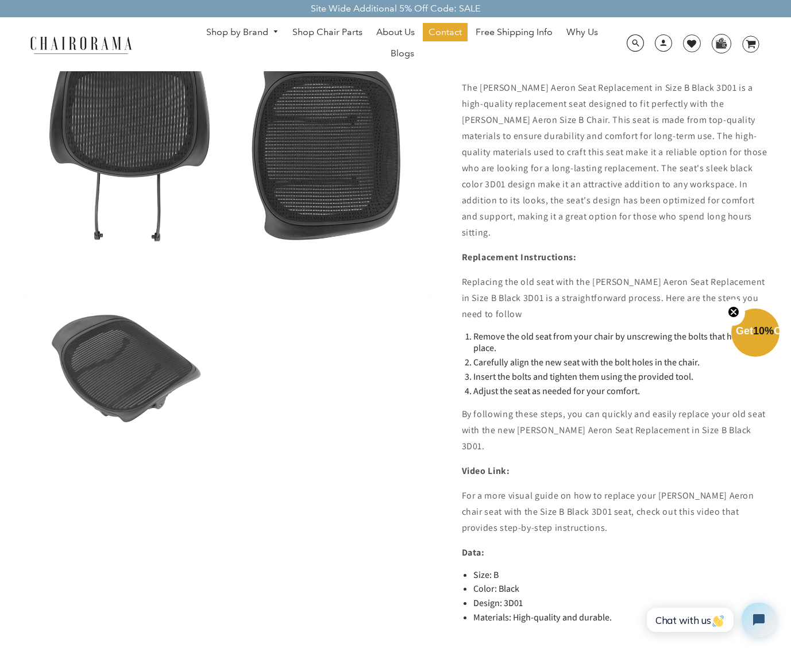 Image resolution: width=791 pixels, height=667 pixels. What do you see at coordinates (721, 43) in the screenshot?
I see `img: WhatsApp_Image_2024-07-12_at_16.23.01.webp` at bounding box center [721, 43].